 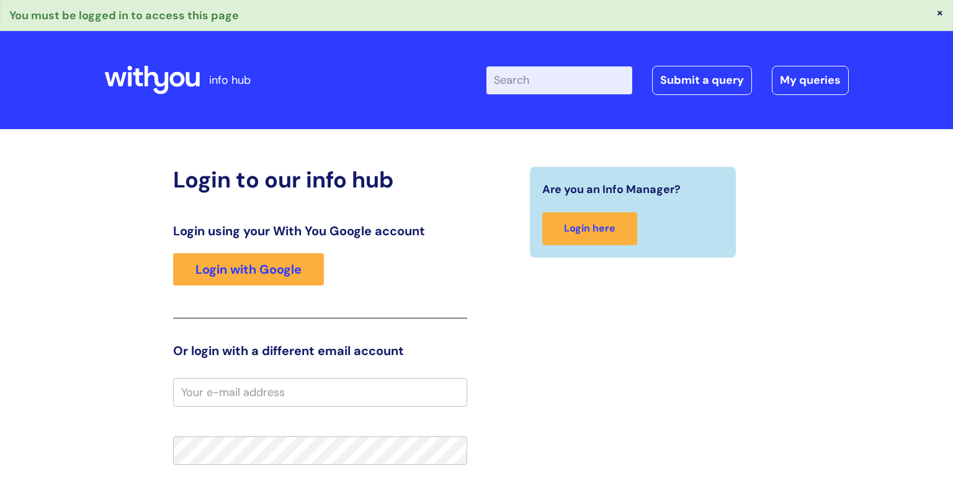 I want to click on a: My queries, so click(x=811, y=80).